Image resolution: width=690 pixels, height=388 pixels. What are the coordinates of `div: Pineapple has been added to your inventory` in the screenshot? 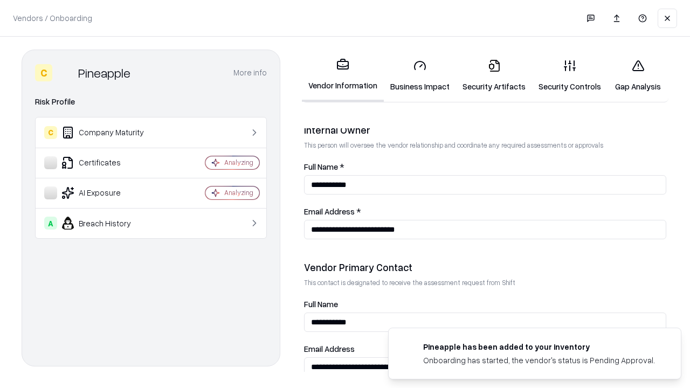 It's located at (539, 347).